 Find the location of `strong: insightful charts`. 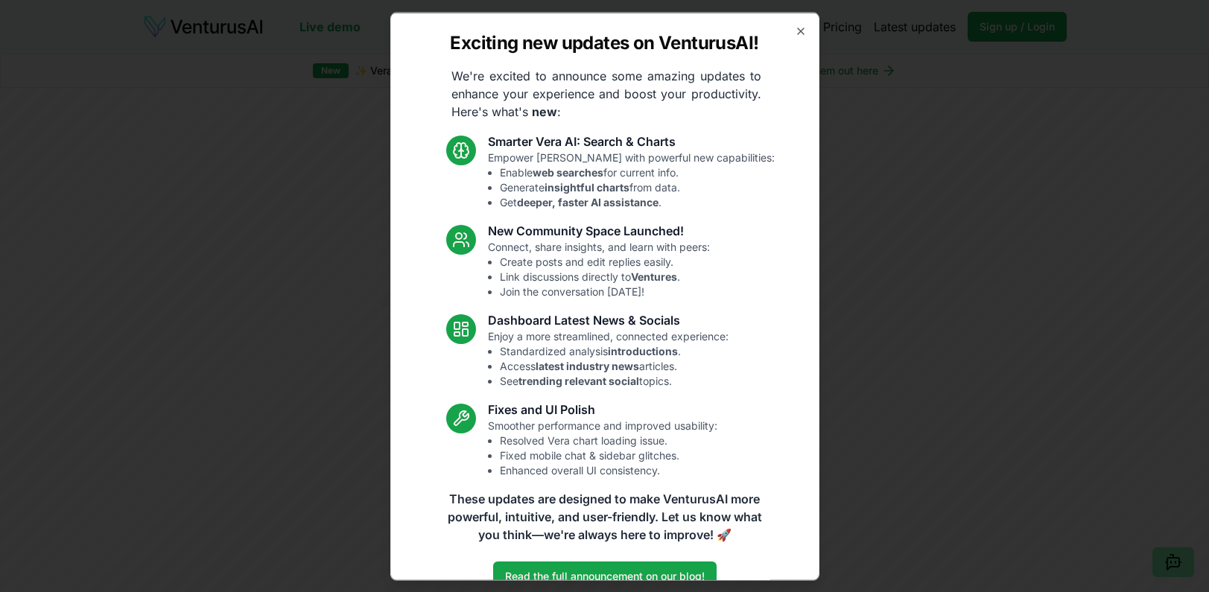

strong: insightful charts is located at coordinates (587, 186).